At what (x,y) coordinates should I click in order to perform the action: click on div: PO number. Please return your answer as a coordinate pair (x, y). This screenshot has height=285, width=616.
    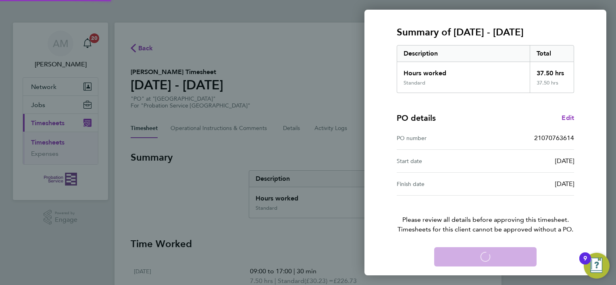
    Looking at the image, I should click on (441, 138).